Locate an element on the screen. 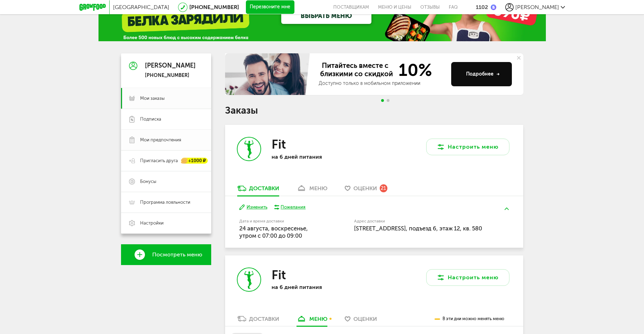  span: 24 августа, воскресенье, утром c 07:00 до 09:00 is located at coordinates (274, 232).